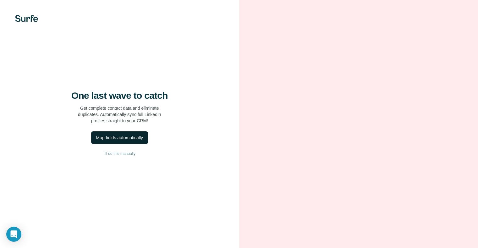 The height and width of the screenshot is (248, 478). I want to click on button: Map fields automatically, so click(119, 138).